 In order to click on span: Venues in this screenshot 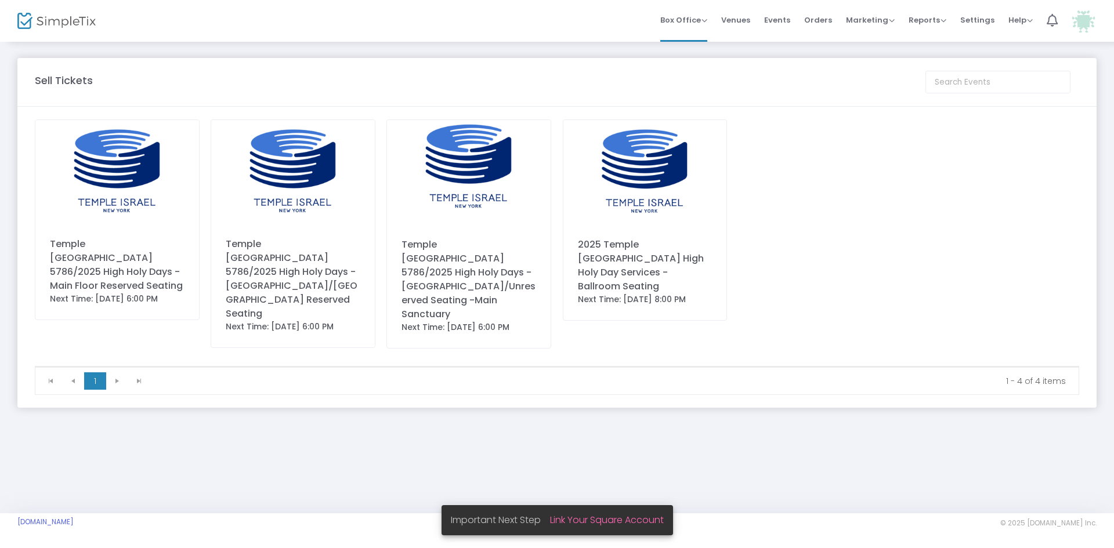, I will do `click(736, 20)`.